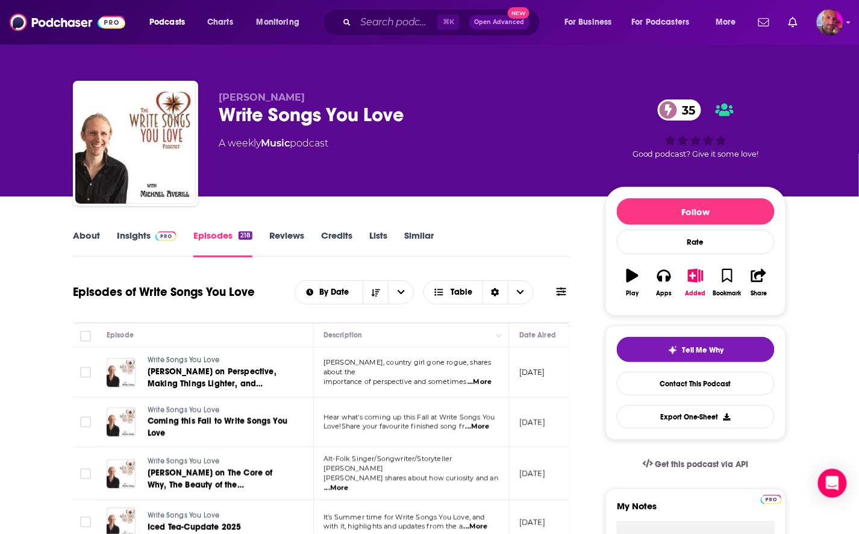 The width and height of the screenshot is (859, 534). Describe the element at coordinates (696, 154) in the screenshot. I see `span: Good podcast? Give it some love!` at that location.